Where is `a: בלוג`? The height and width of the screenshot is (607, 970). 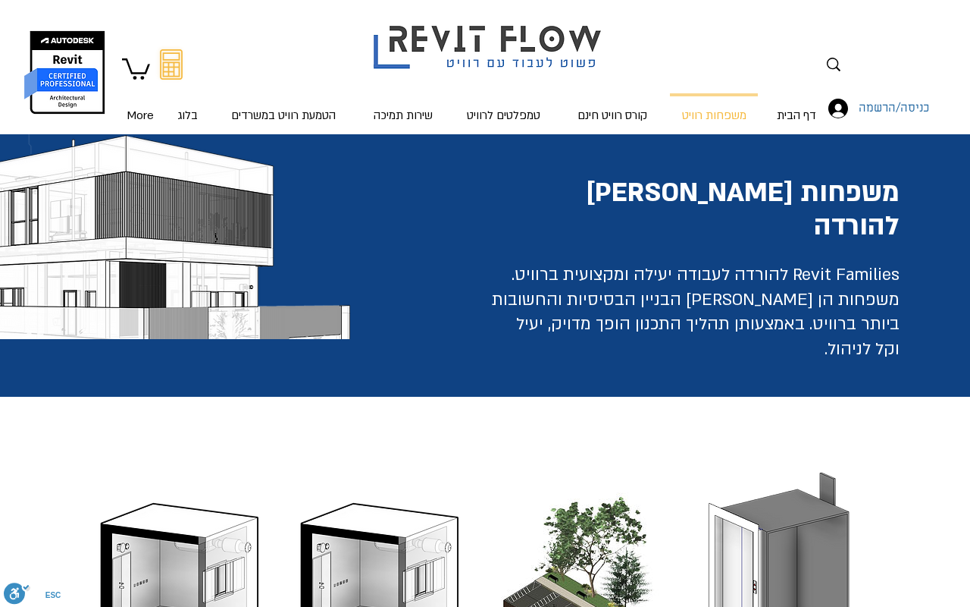 a: בלוג is located at coordinates (187, 108).